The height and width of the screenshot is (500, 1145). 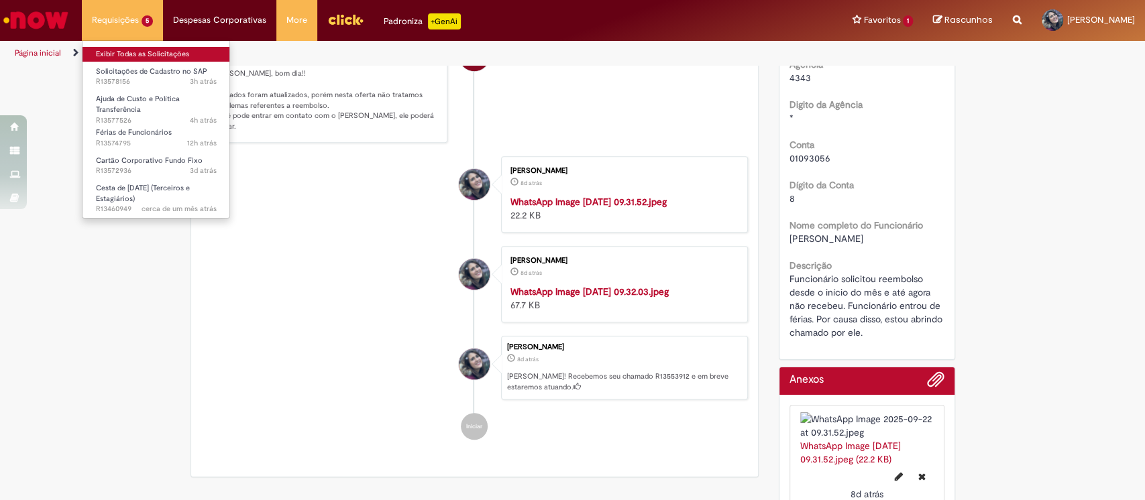 I want to click on span: More, so click(x=297, y=20).